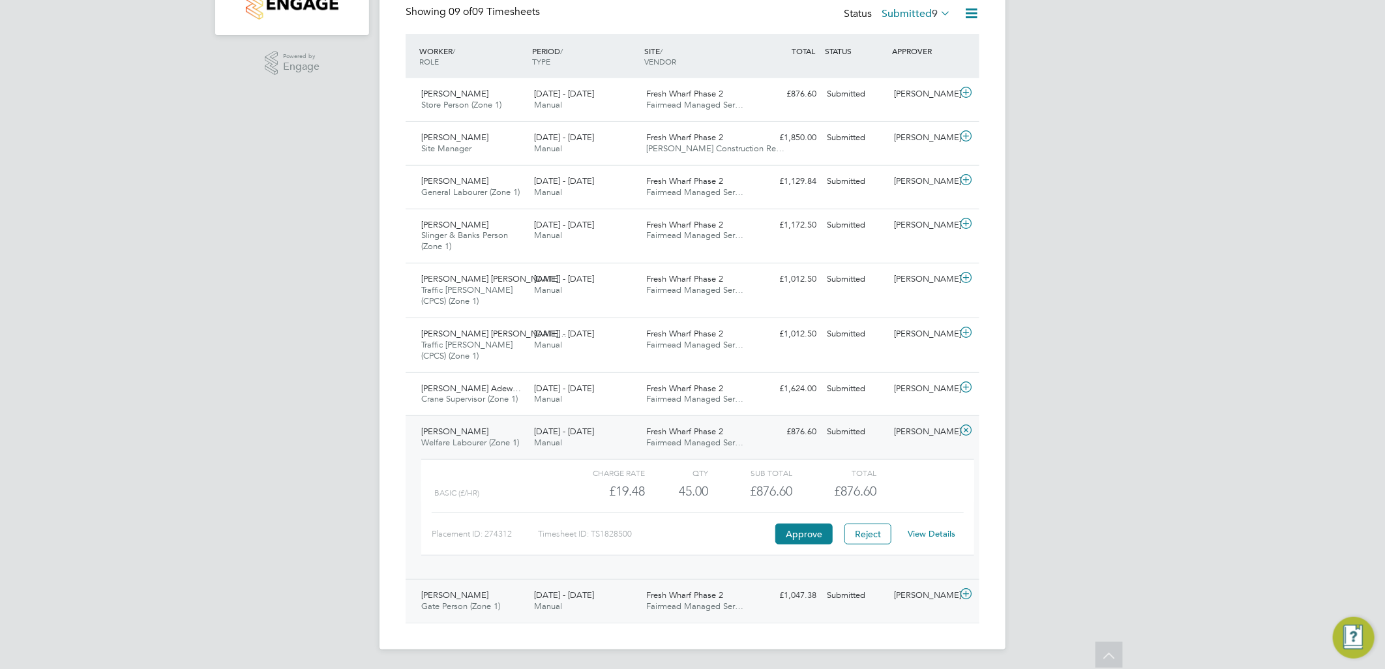 Image resolution: width=1385 pixels, height=669 pixels. What do you see at coordinates (934, 14) in the screenshot?
I see `span: 9` at bounding box center [934, 14].